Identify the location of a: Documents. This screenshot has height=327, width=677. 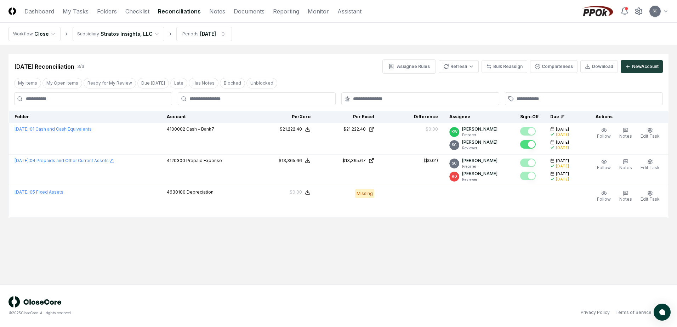
(249, 11).